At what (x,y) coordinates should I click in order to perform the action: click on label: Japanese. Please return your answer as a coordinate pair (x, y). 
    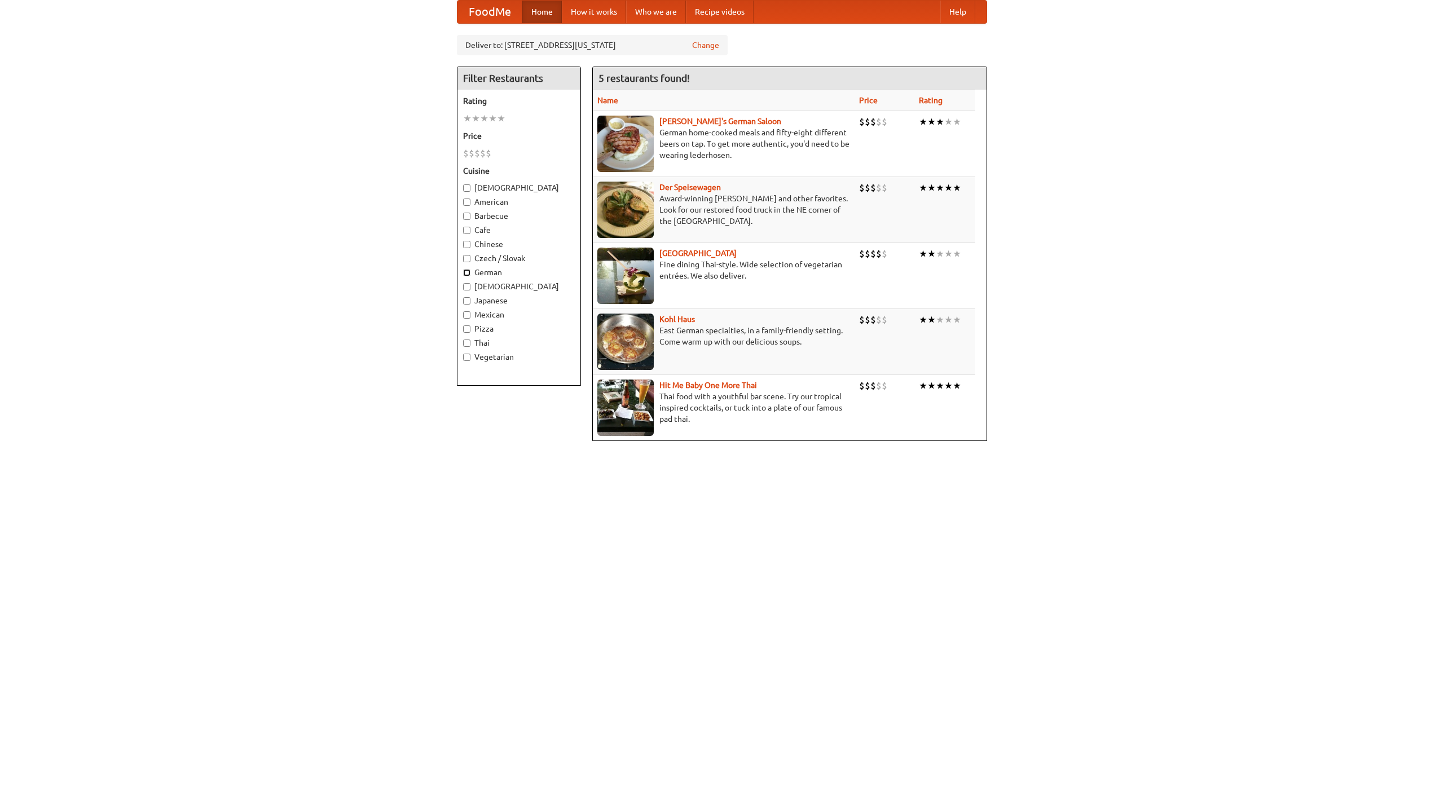
    Looking at the image, I should click on (519, 301).